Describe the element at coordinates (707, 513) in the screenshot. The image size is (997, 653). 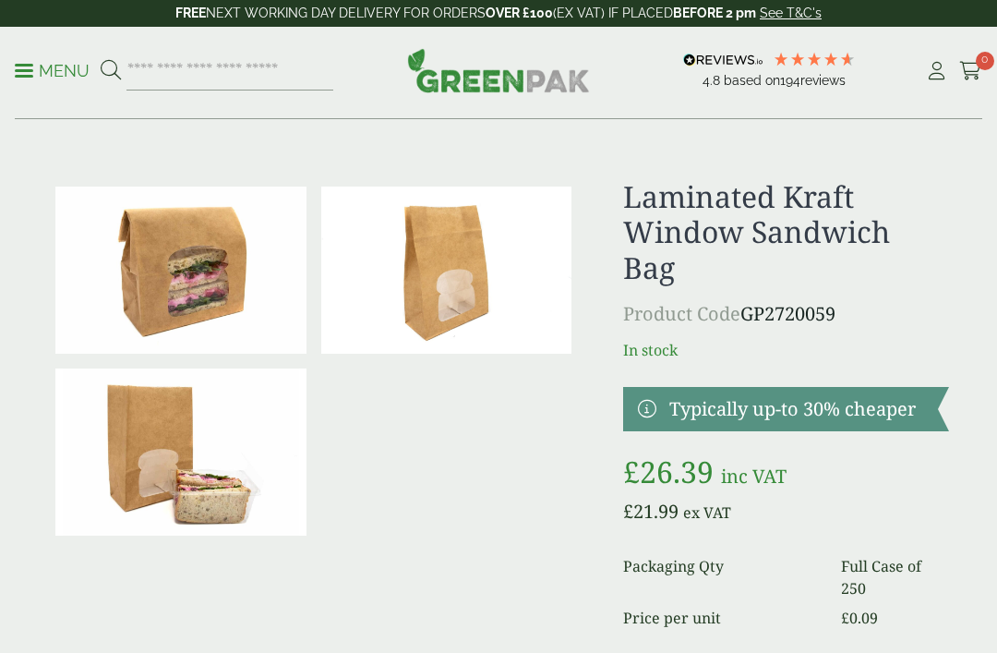
I see `span: ex VAT` at that location.